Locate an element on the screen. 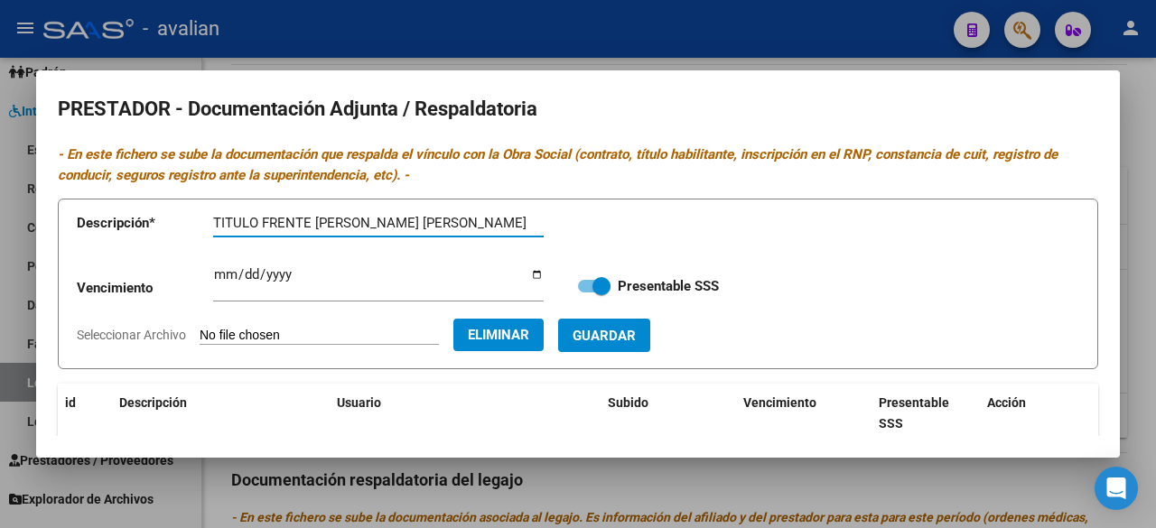 The height and width of the screenshot is (528, 1156). p: Vencimiento is located at coordinates (145, 288).